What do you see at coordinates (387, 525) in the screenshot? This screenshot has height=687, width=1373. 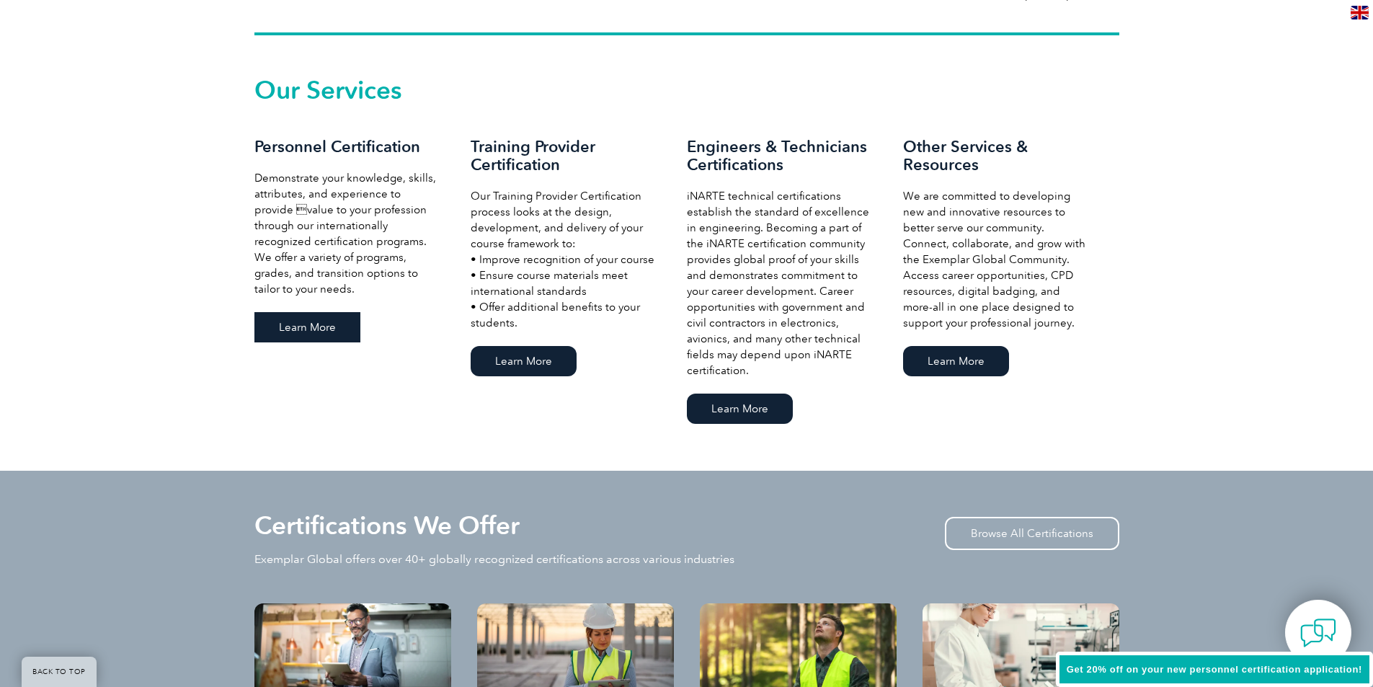 I see `h2: Certifications We Offer` at bounding box center [387, 525].